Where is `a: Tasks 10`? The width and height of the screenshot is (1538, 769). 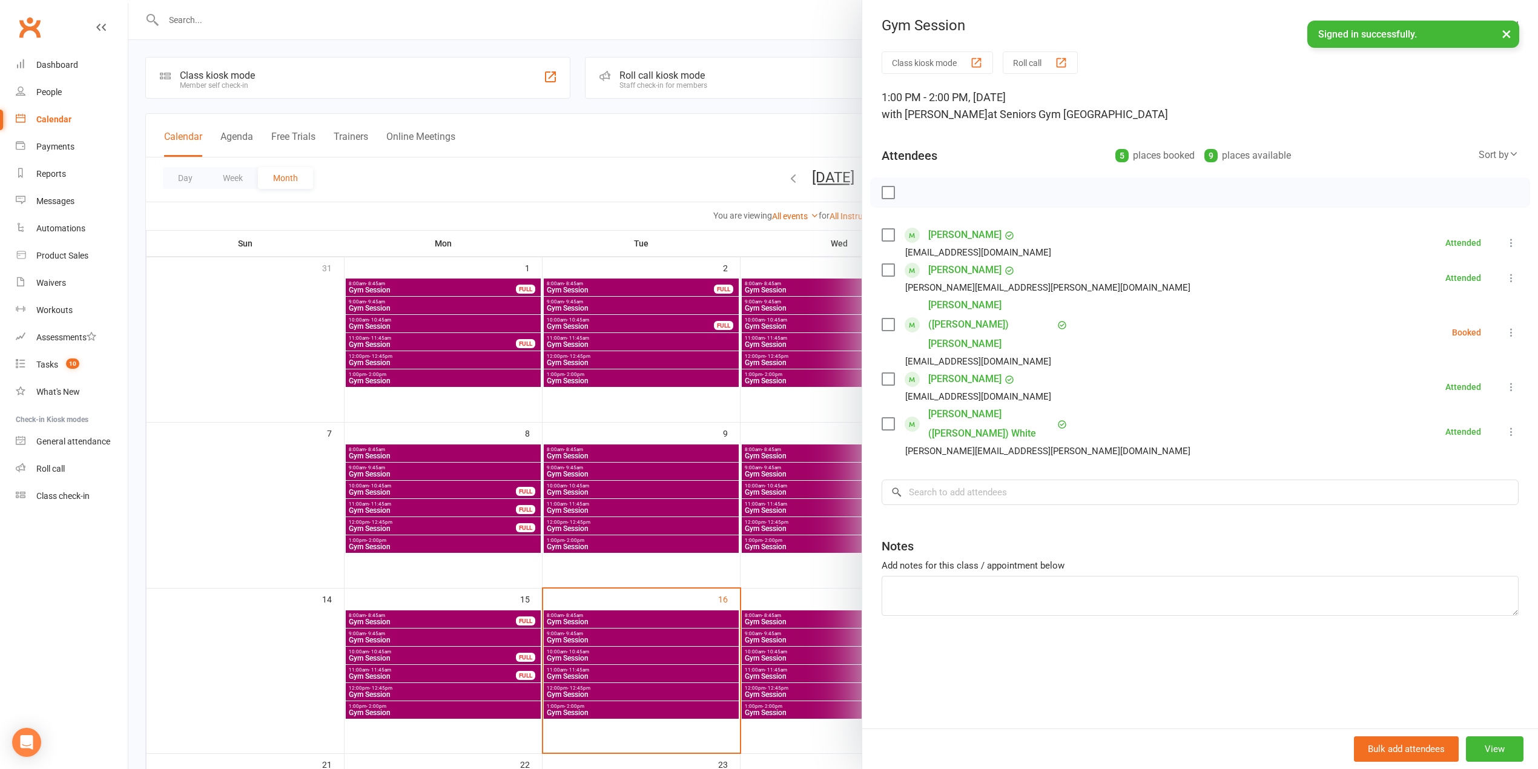 a: Tasks 10 is located at coordinates (71, 364).